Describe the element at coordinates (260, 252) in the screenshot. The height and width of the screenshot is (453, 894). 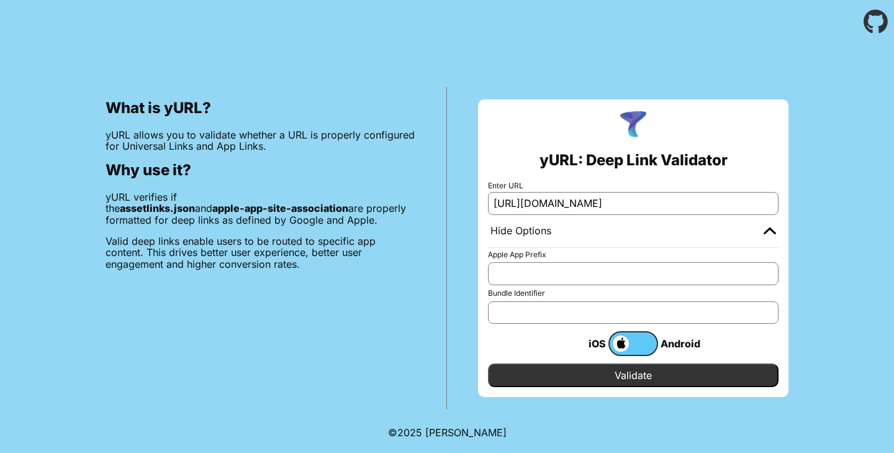
I see `p: Valid deep links enable users to be routed to specific app content. This drives better user exper...` at that location.